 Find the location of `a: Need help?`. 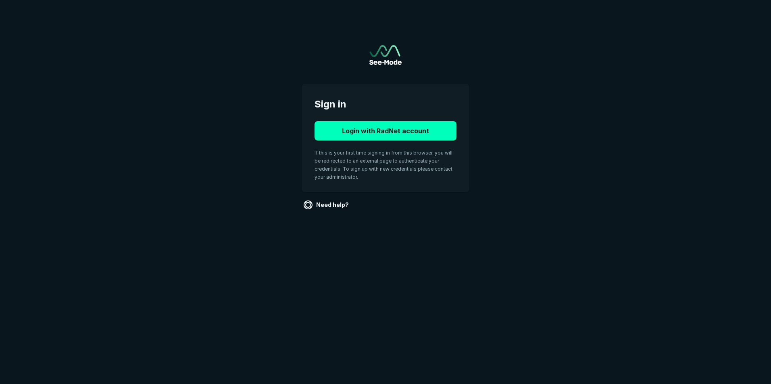

a: Need help? is located at coordinates (326, 205).